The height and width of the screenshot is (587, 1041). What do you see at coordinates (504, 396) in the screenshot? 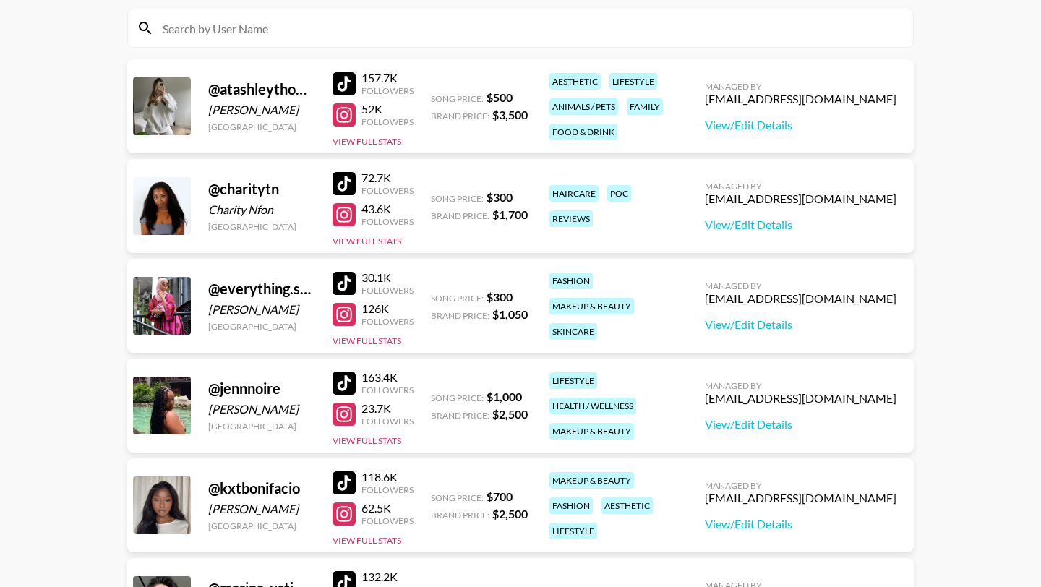
I see `strong: $ 1,000` at bounding box center [504, 396].